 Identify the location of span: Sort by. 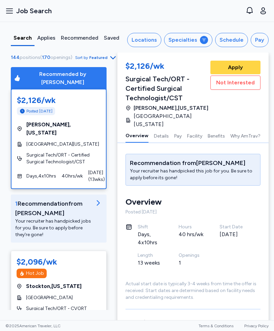
(82, 58).